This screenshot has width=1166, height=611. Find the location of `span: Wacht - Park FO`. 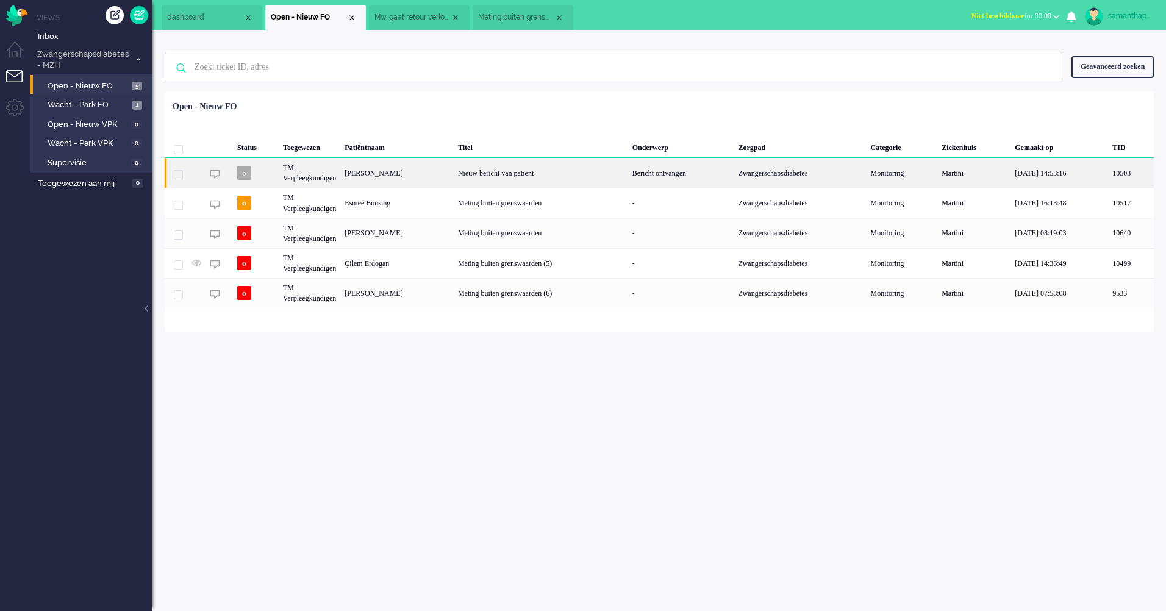

span: Wacht - Park FO is located at coordinates (88, 105).